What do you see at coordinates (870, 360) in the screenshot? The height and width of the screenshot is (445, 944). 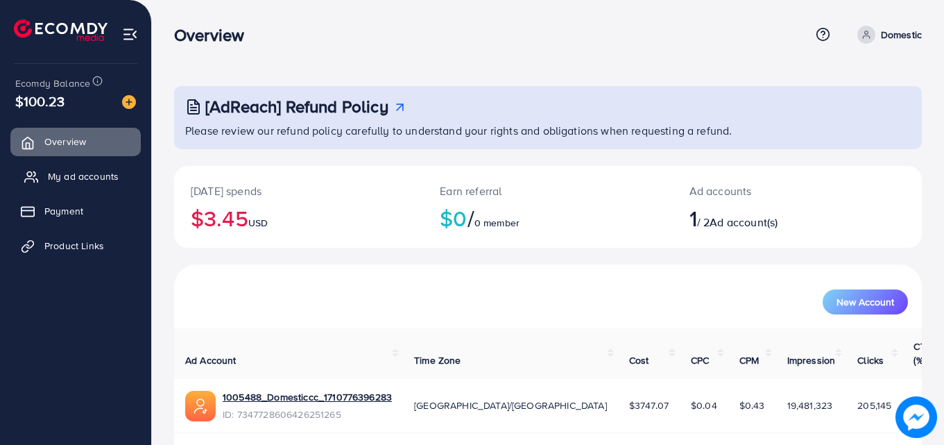 I see `span: Clicks` at bounding box center [870, 360].